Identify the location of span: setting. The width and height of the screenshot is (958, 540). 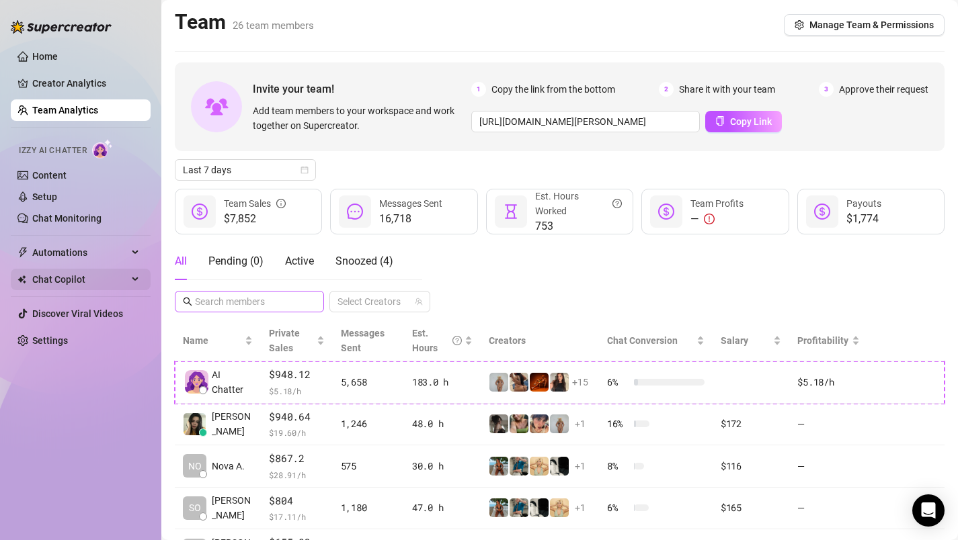
(799, 25).